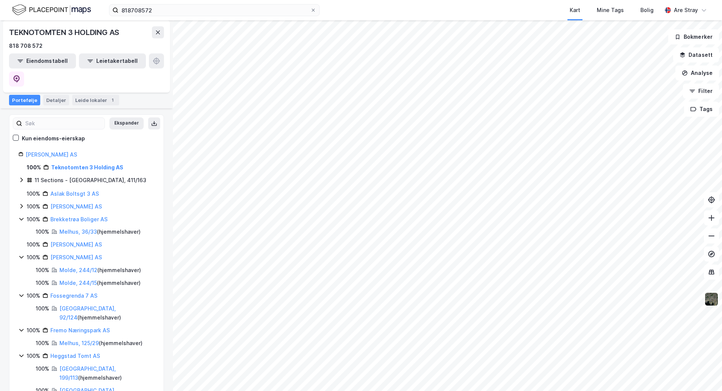  What do you see at coordinates (74, 193) in the screenshot?
I see `a: Aslak Boltsgt 3 AS` at bounding box center [74, 193].